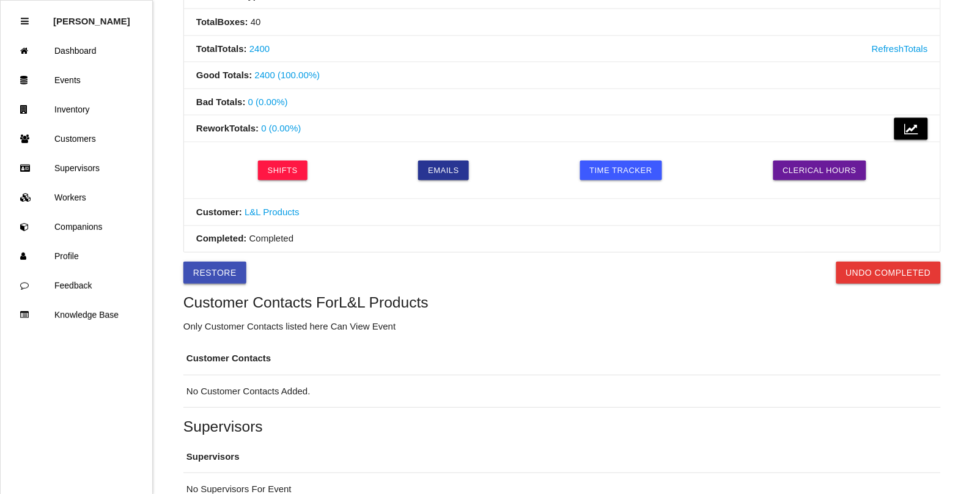 Image resolution: width=980 pixels, height=494 pixels. I want to click on a: Shifts, so click(282, 171).